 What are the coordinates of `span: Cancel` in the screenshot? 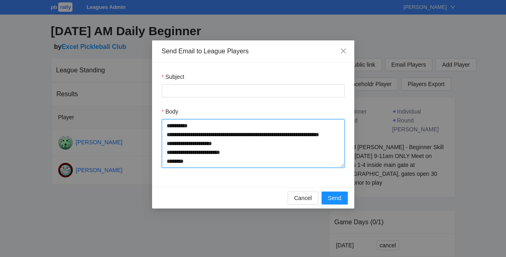 It's located at (303, 198).